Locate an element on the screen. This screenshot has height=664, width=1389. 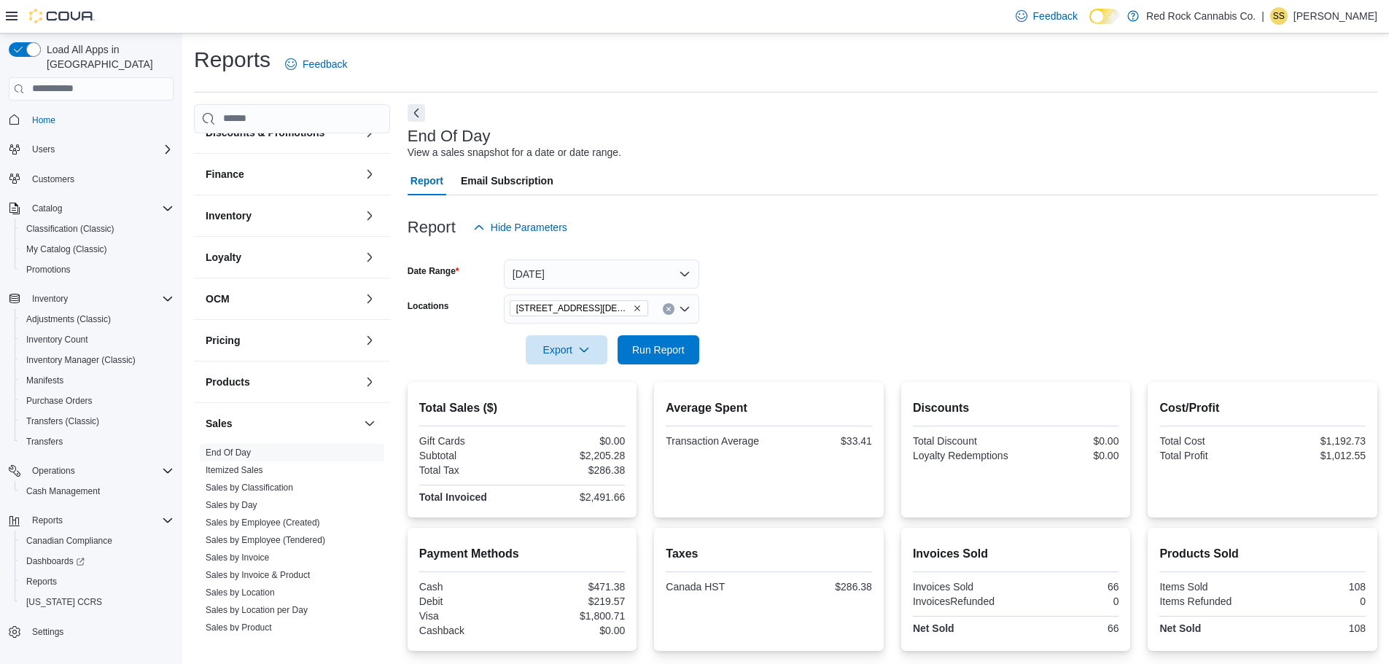
span: Reports is located at coordinates (100, 520).